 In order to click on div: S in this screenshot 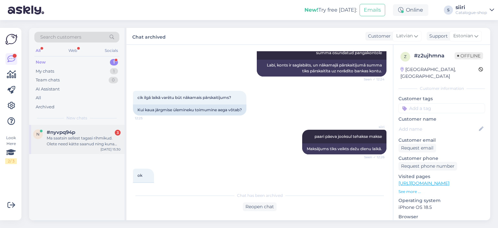, I will do `click(448, 10)`.